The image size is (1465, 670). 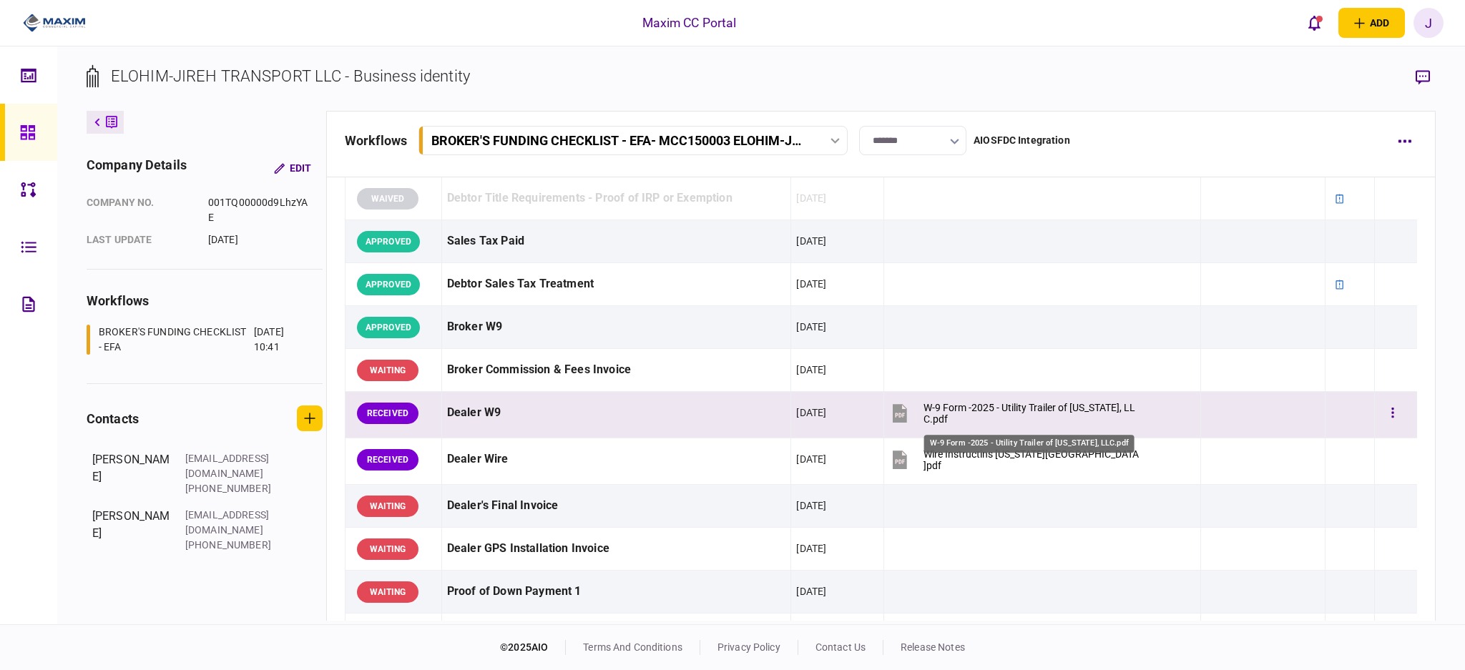 What do you see at coordinates (617, 198) in the screenshot?
I see `div: Debtor Title Requirements - Proof of IRP or Exemption` at bounding box center [617, 198].